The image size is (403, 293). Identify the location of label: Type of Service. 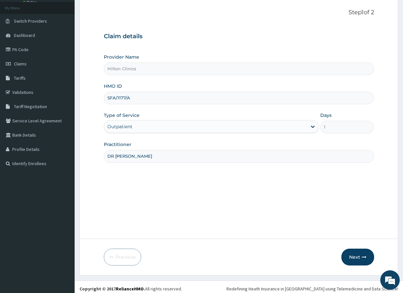
(122, 115).